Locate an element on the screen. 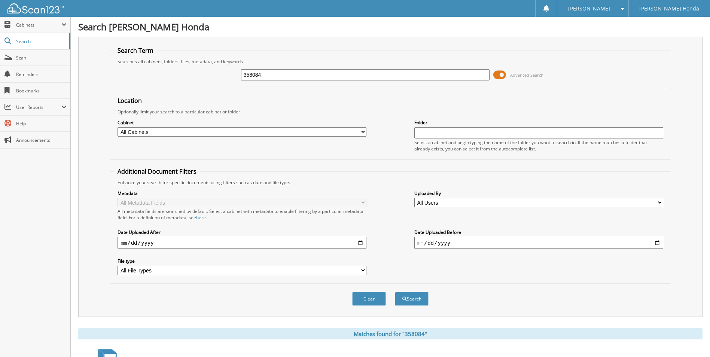 The image size is (710, 357). div: All metadata fields are searched by default. Select a cabinet with metadata to enable filtering b... is located at coordinates (242, 214).